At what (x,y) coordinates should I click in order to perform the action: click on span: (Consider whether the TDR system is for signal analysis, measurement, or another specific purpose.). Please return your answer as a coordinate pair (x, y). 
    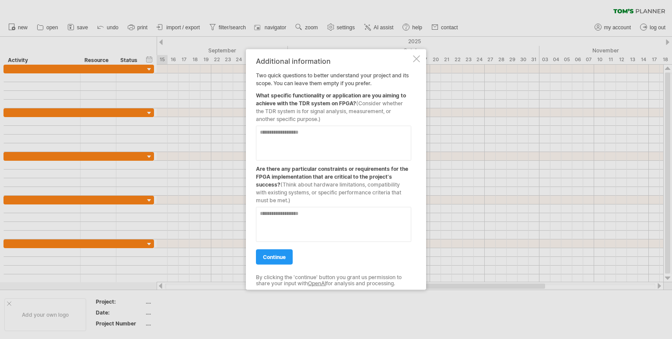
    Looking at the image, I should click on (329, 111).